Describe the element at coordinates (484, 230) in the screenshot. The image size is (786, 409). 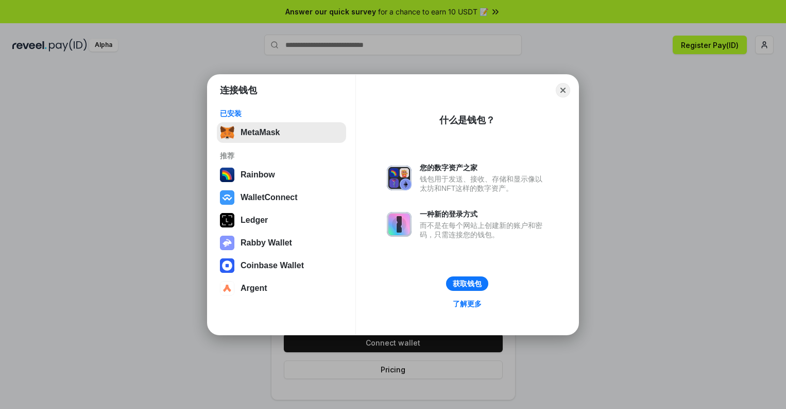
I see `div: 而不是在每个网站上创建新的账户和密码，只需连接您的钱包。` at that location.